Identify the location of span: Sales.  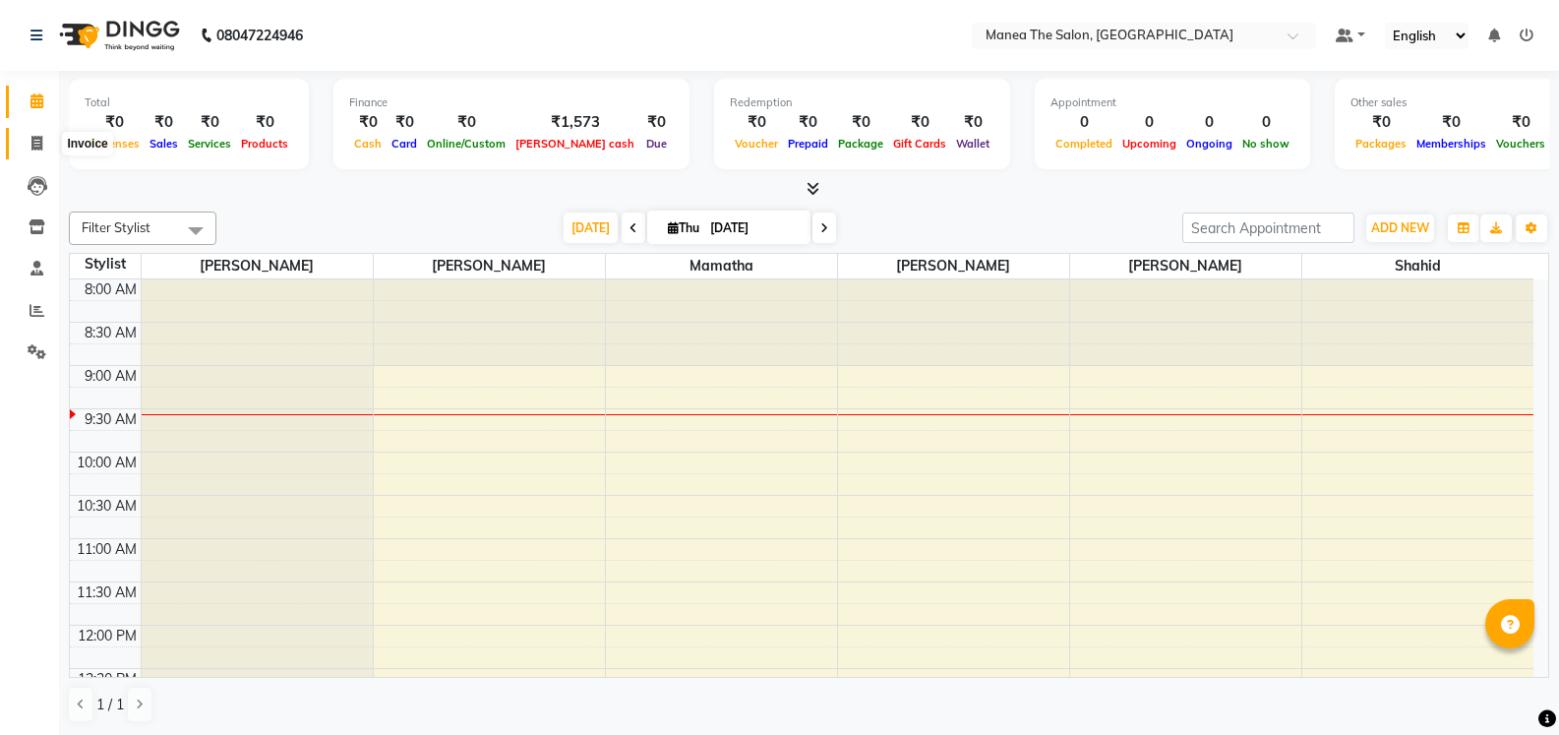
(163, 144).